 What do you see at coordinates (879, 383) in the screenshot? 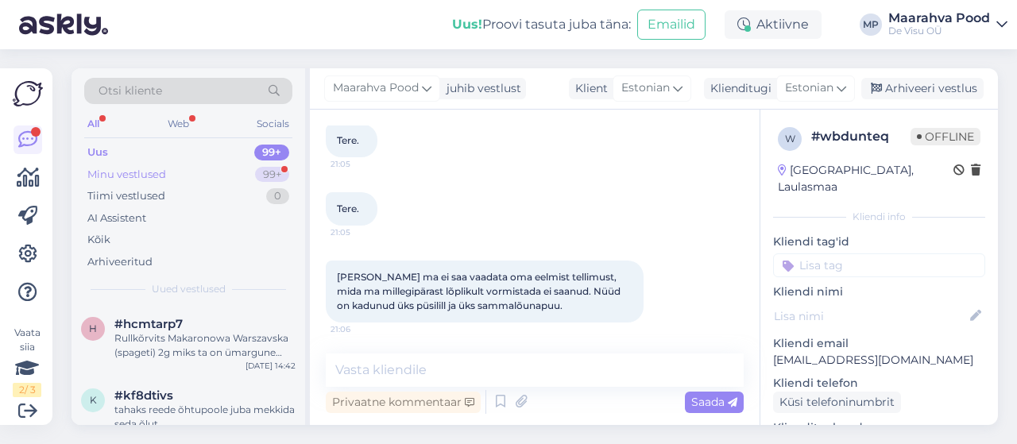
I see `p: Kliendi telefon` at bounding box center [879, 383].